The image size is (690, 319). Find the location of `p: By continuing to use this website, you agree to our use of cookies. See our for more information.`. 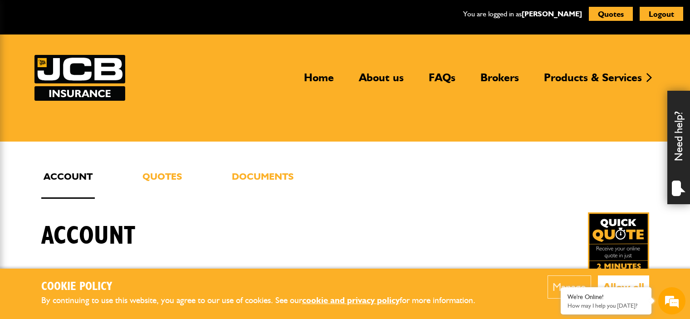

p: By continuing to use this website, you agree to our use of cookies. See our for more information. is located at coordinates (266, 300).